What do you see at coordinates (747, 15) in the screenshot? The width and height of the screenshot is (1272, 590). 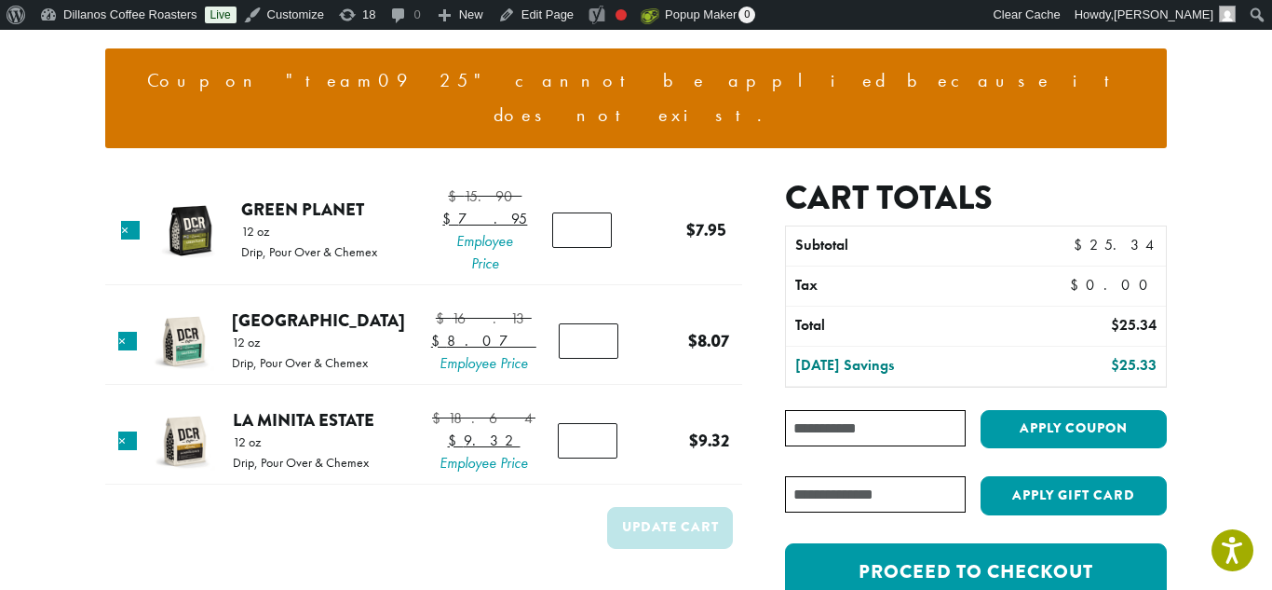 I see `span: 0` at bounding box center [747, 15].